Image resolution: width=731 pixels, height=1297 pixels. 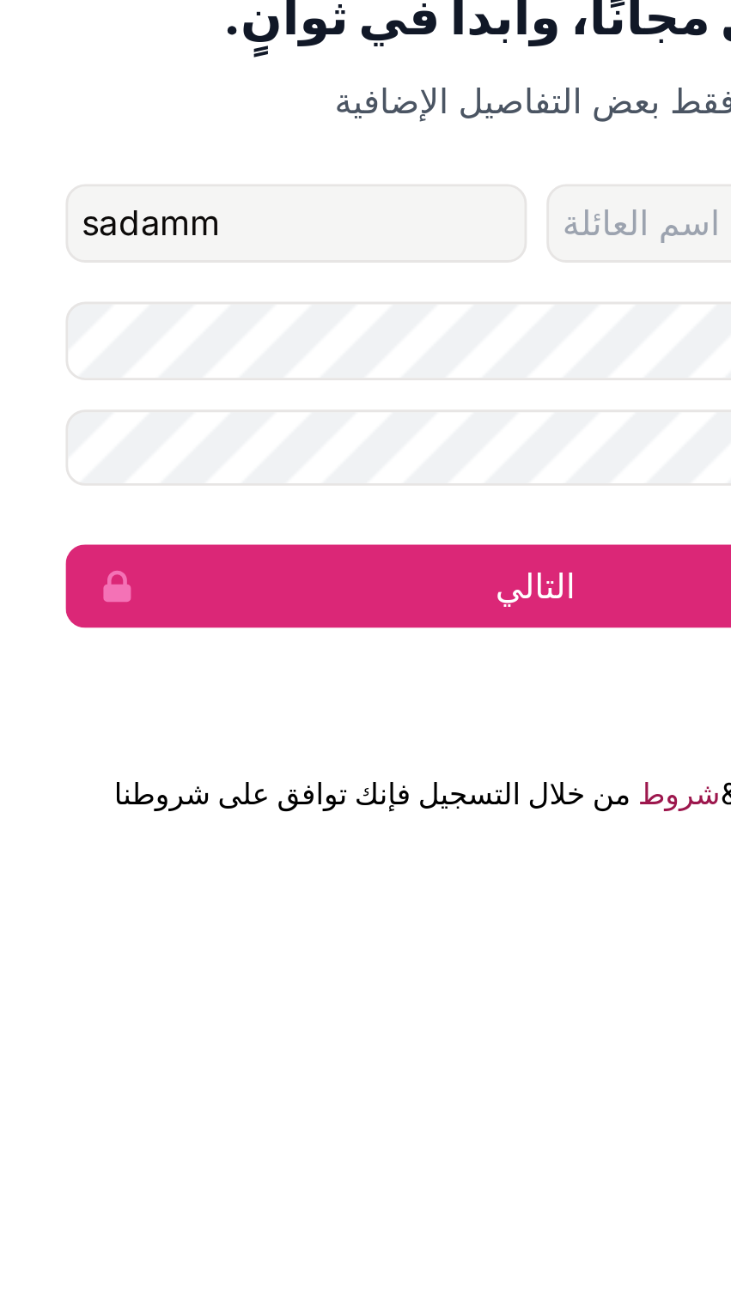 I want to click on font: شروط, so click(x=415, y=831).